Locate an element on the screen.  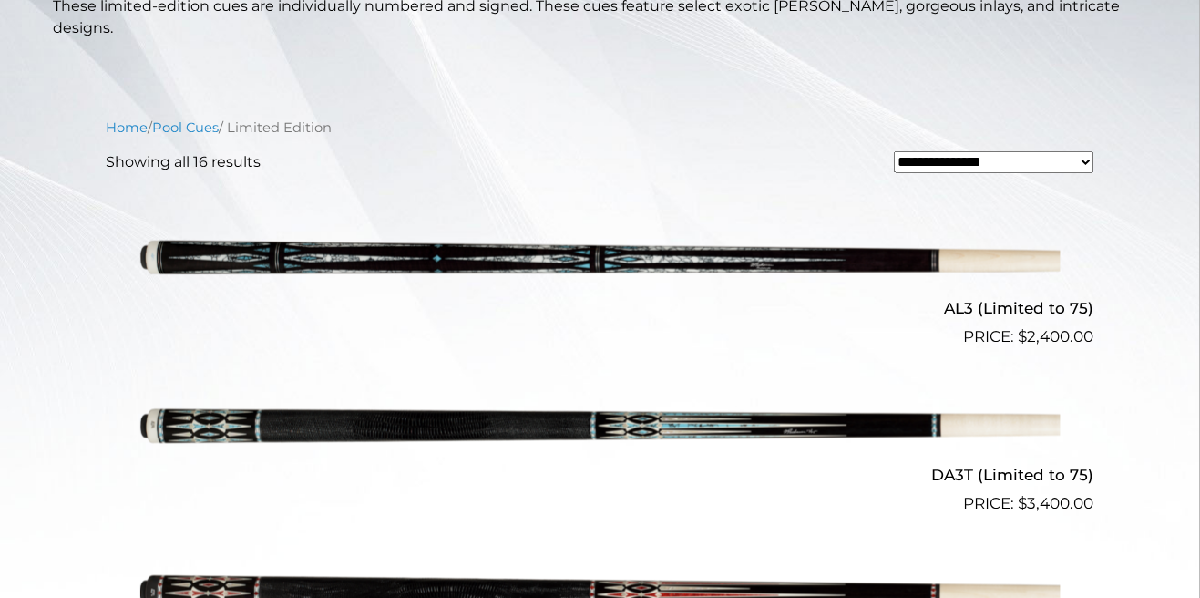
img: AL3 (Limited to 75) is located at coordinates (601, 264).